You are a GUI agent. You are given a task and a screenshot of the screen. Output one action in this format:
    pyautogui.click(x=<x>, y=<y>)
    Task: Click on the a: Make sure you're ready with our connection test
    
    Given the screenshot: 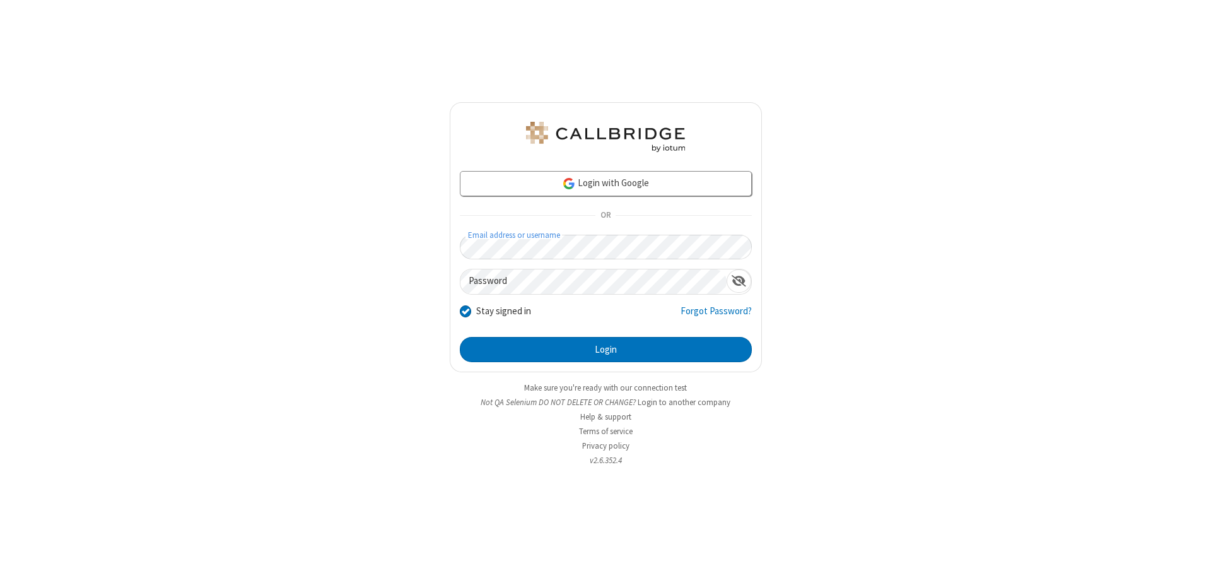 What is the action you would take?
    pyautogui.click(x=605, y=387)
    